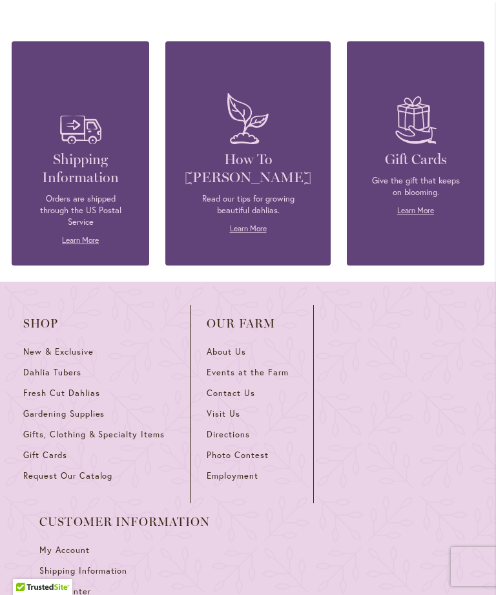  Describe the element at coordinates (125, 522) in the screenshot. I see `span: Customer Information` at that location.